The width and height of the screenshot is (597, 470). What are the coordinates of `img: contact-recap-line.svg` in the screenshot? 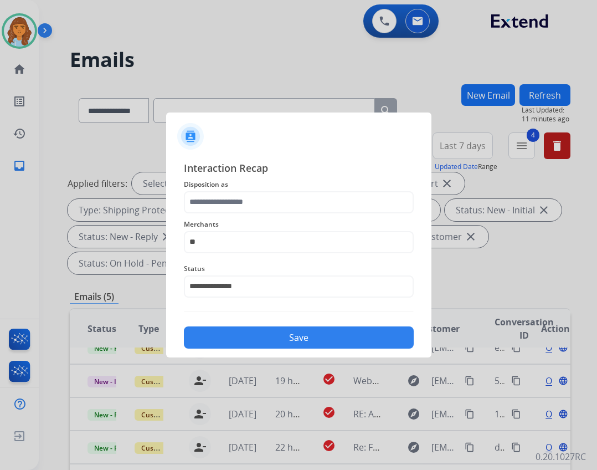 It's located at (299, 311).